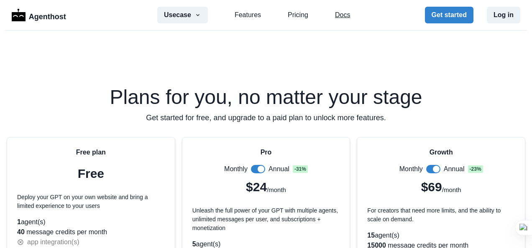 This screenshot has width=532, height=248. I want to click on span: 1, so click(19, 222).